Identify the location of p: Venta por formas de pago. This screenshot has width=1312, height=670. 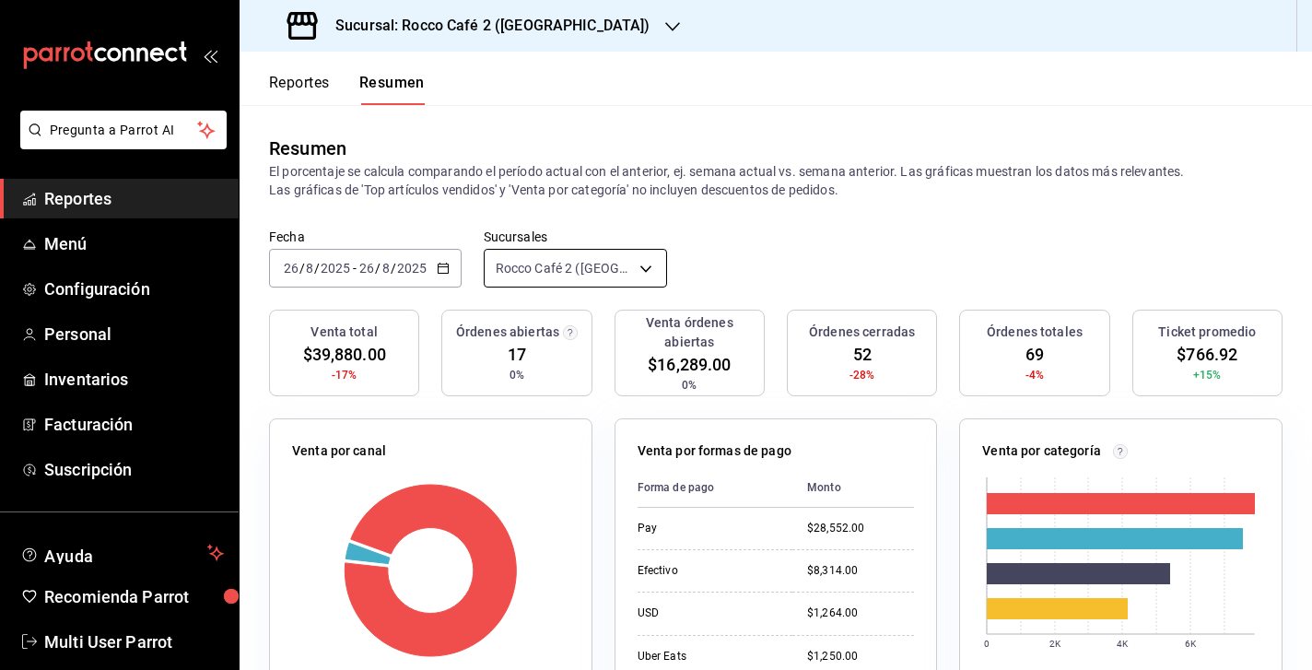
(714, 450).